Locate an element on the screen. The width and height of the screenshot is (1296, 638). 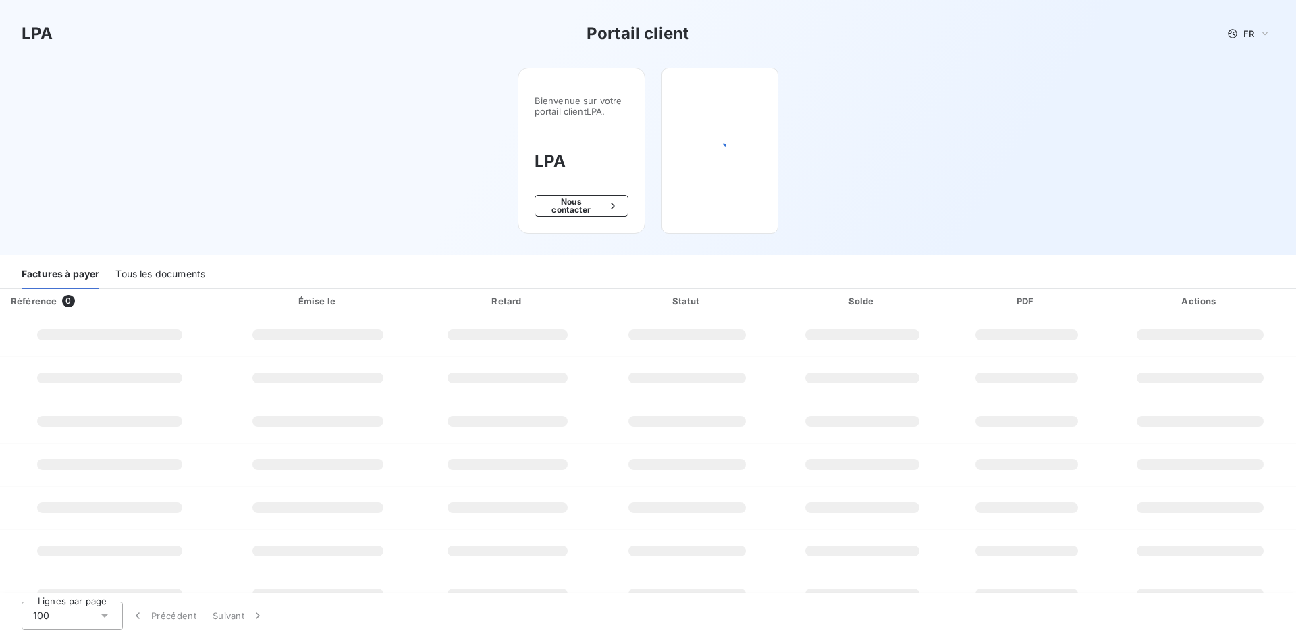
div: Statut is located at coordinates (687, 301).